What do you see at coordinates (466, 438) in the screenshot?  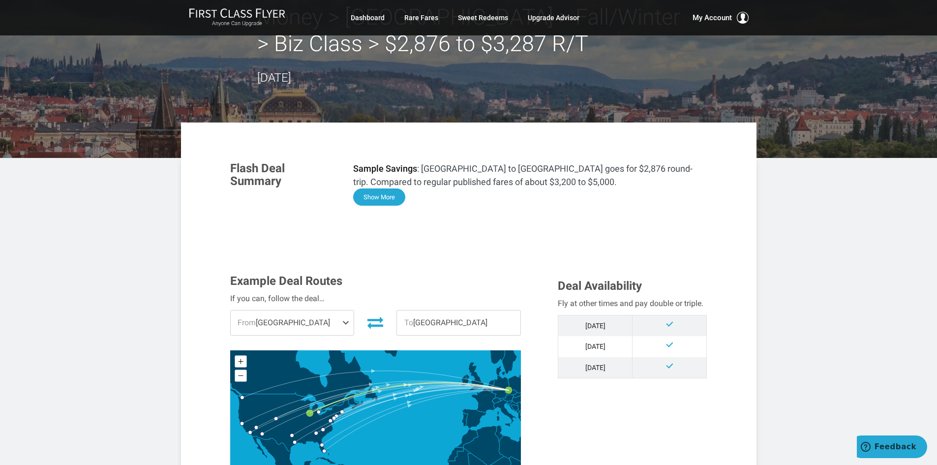 I see `path: Morocco` at bounding box center [466, 438].